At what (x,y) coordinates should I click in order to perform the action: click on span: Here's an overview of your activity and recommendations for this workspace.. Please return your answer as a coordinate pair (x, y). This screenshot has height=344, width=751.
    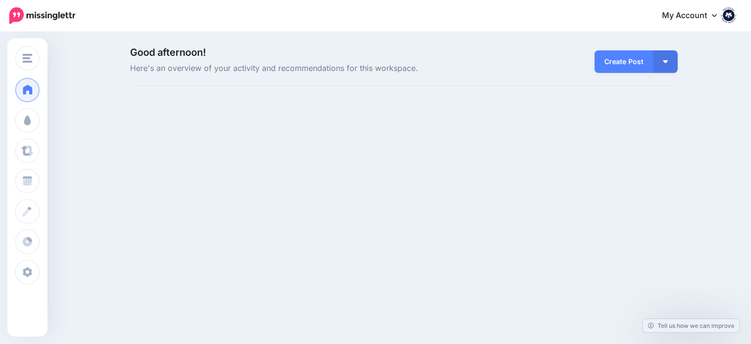
    Looking at the image, I should click on (310, 68).